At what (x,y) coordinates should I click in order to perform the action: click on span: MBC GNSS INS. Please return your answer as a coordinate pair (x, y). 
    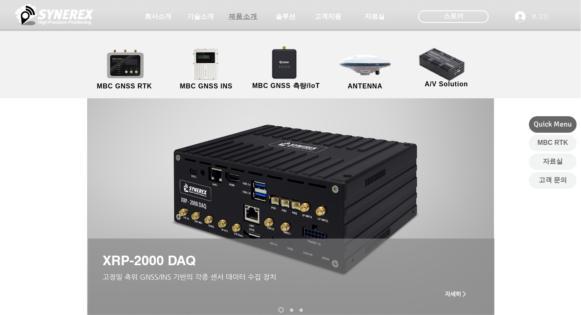
    Looking at the image, I should click on (206, 86).